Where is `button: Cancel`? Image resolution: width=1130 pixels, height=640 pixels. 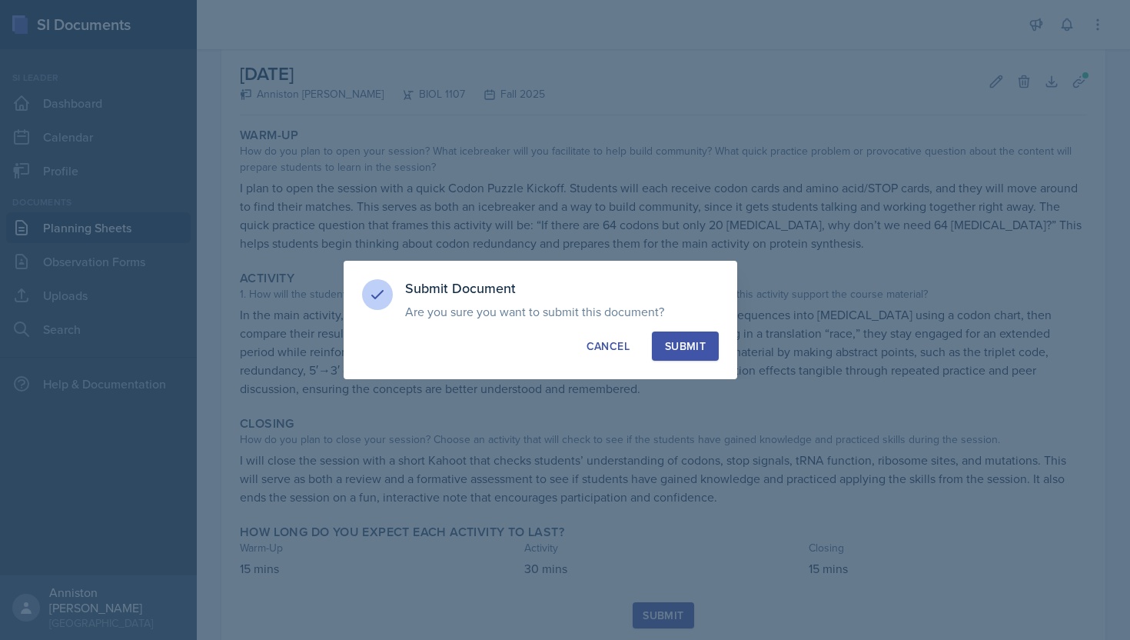 button: Cancel is located at coordinates (608, 346).